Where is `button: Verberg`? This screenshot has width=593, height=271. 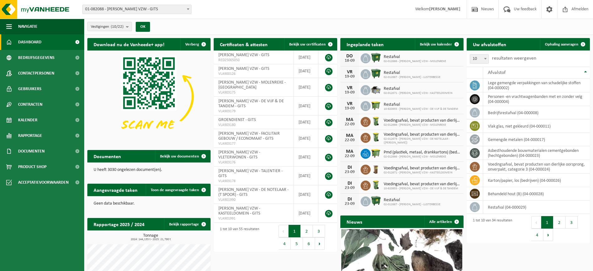
button: Verberg is located at coordinates (195, 44).